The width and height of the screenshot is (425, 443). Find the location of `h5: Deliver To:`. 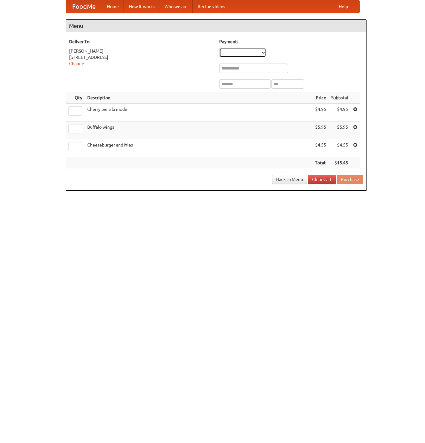

h5: Deliver To: is located at coordinates (141, 42).